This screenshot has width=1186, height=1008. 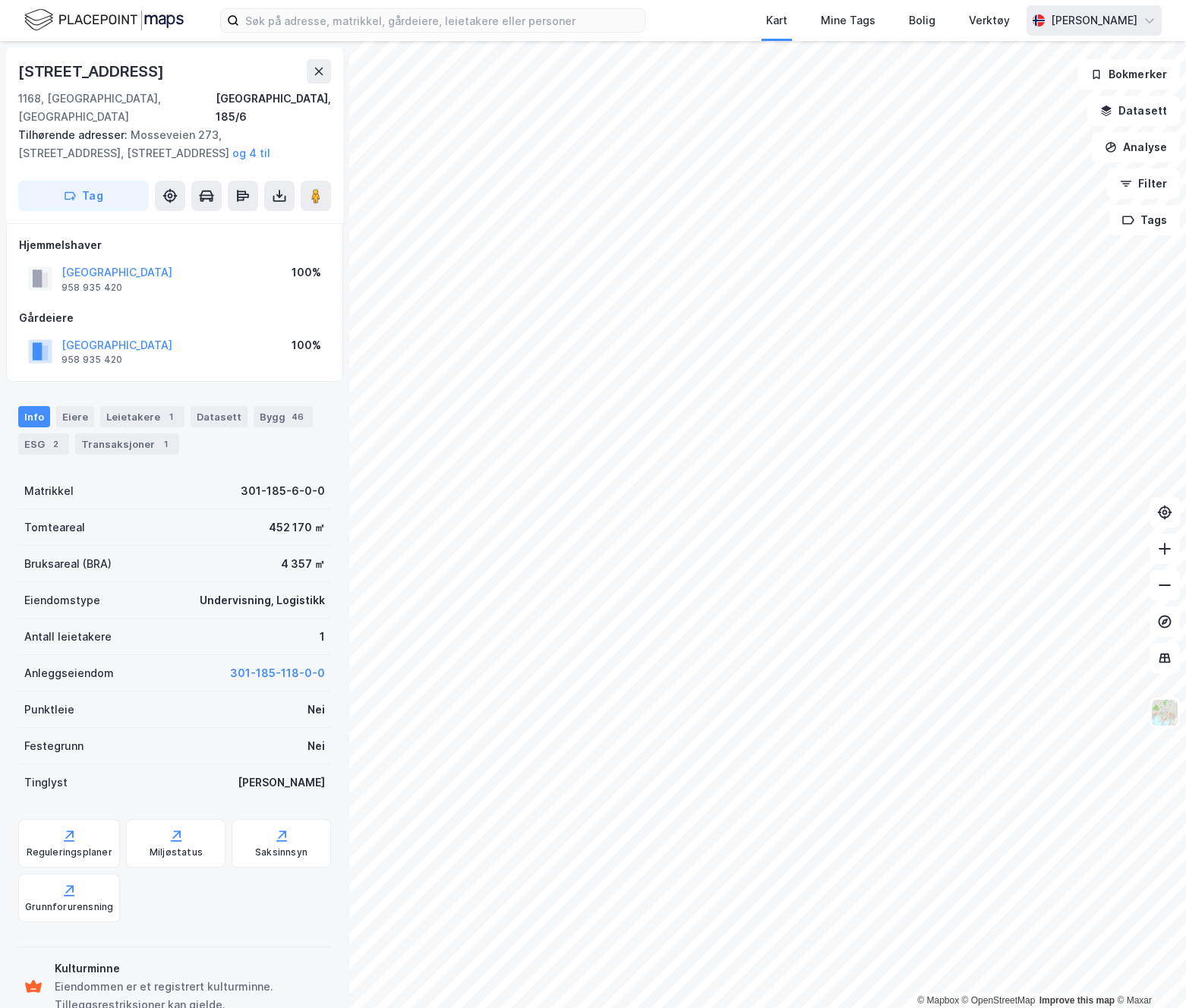 What do you see at coordinates (75, 134) in the screenshot?
I see `span: Tilhørende adresser:` at bounding box center [75, 134].